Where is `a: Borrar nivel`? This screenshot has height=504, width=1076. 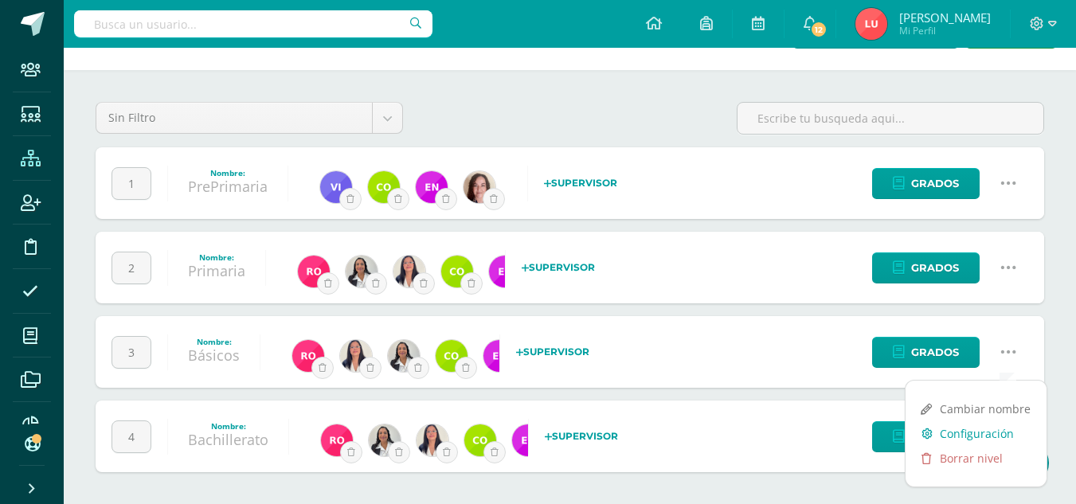
a: Borrar nivel is located at coordinates (975, 458).